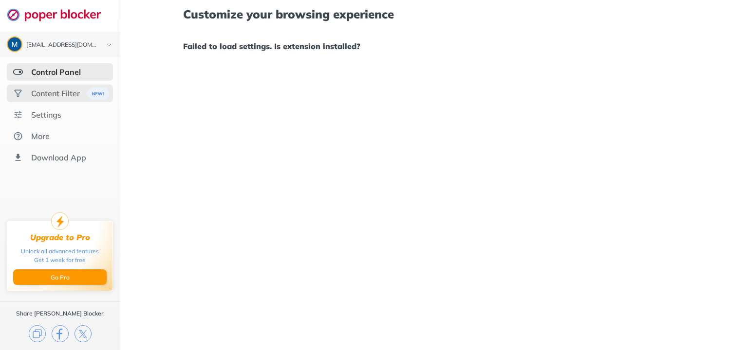  Describe the element at coordinates (18, 72) in the screenshot. I see `img: features-selected.svg` at that location.